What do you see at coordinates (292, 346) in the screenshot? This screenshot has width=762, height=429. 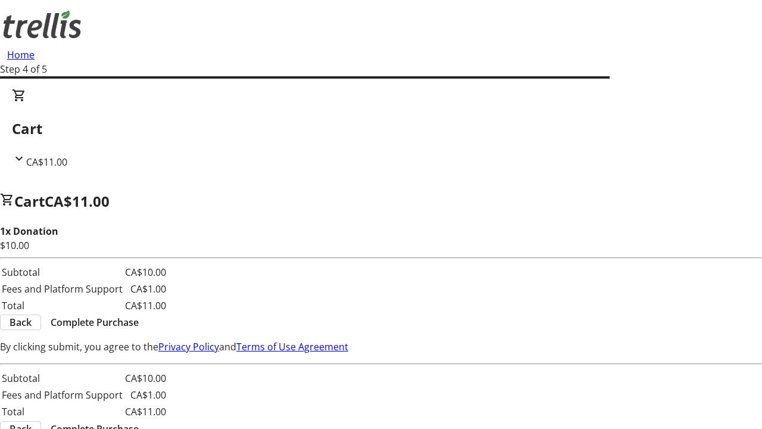 I see `a: Terms of Use Agreement` at bounding box center [292, 346].